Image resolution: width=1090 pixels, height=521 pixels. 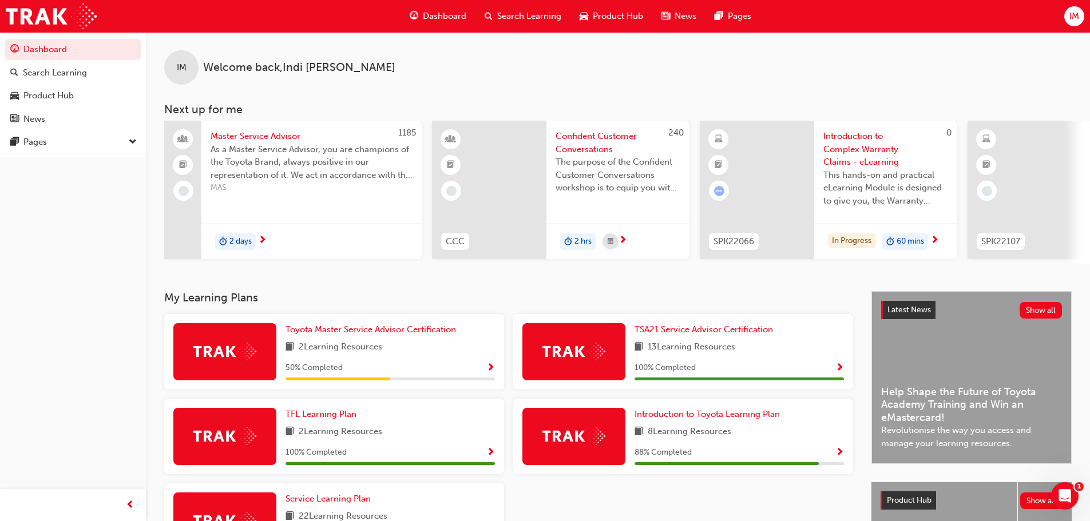 What do you see at coordinates (49, 96) in the screenshot?
I see `div: Product Hub` at bounding box center [49, 96].